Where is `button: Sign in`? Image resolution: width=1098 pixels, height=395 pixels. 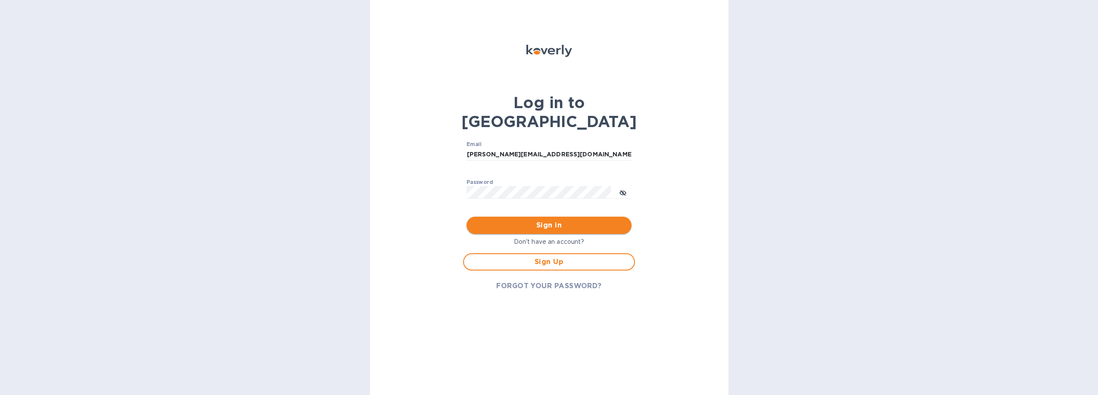
button: Sign in is located at coordinates (549, 225).